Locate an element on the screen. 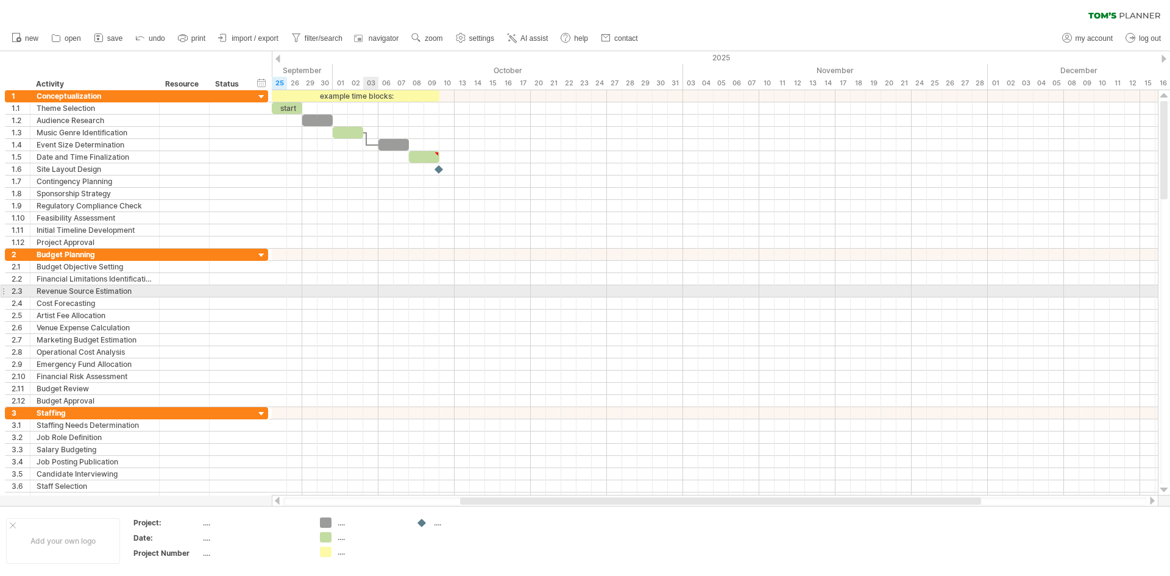 This screenshot has width=1170, height=576. div: Tuesday, 7 October 2025 is located at coordinates (401, 83).